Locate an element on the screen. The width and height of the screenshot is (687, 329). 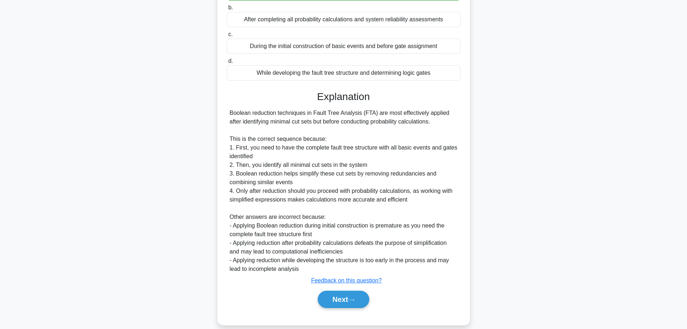
span: b. is located at coordinates (230, 7).